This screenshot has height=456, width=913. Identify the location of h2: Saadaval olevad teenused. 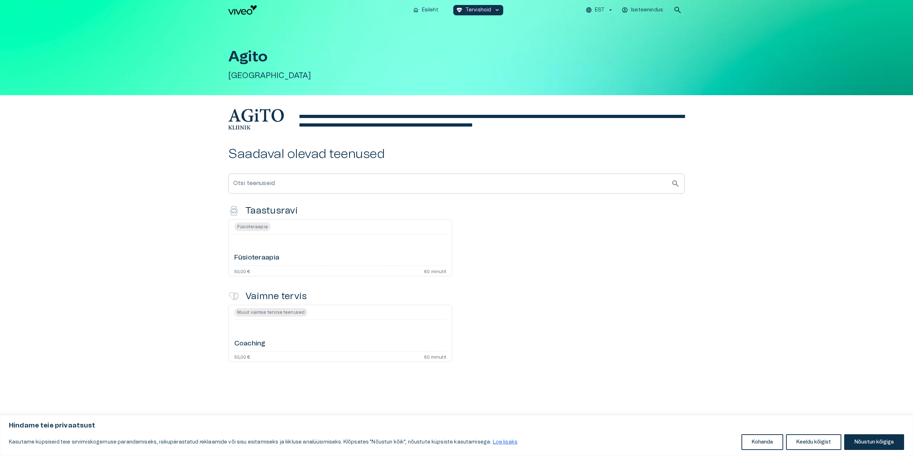
(456, 154).